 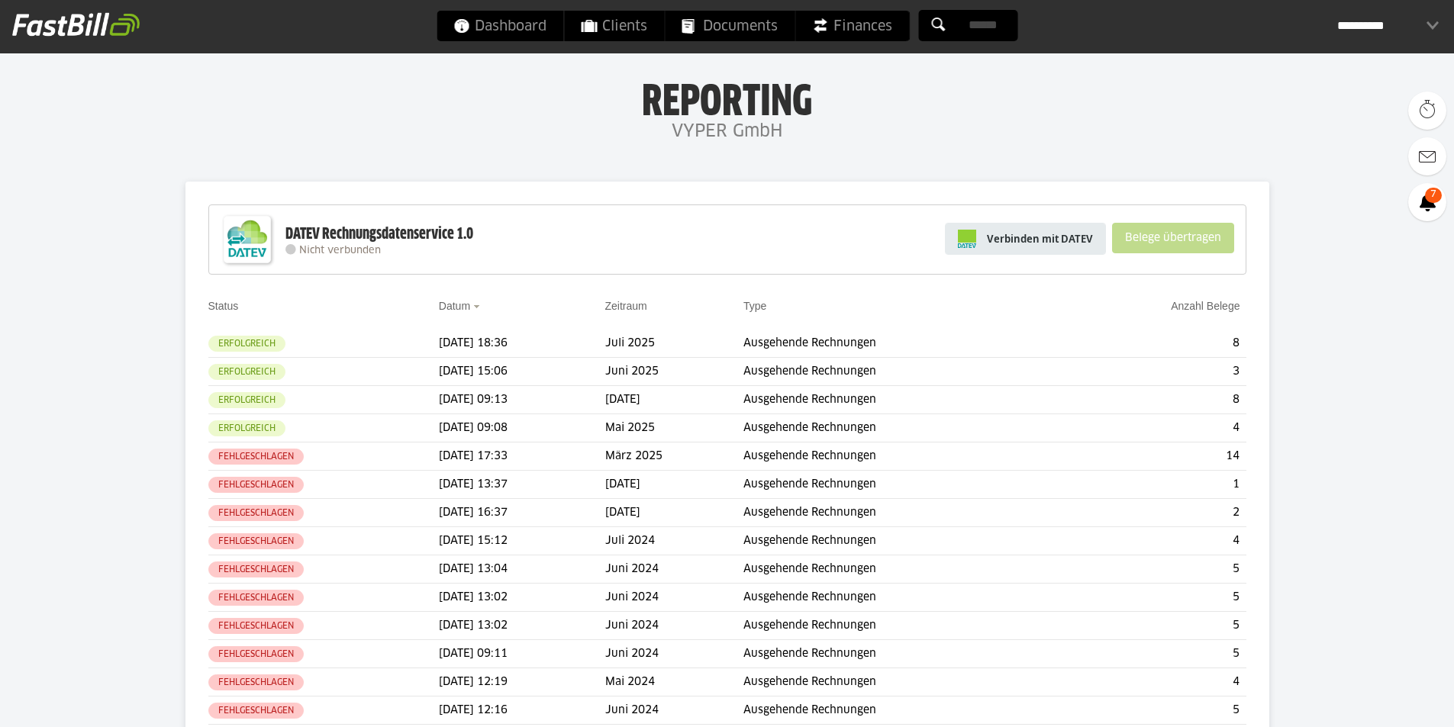 What do you see at coordinates (247, 240) in the screenshot?
I see `img: DATEV-Datenservice Logo` at bounding box center [247, 240].